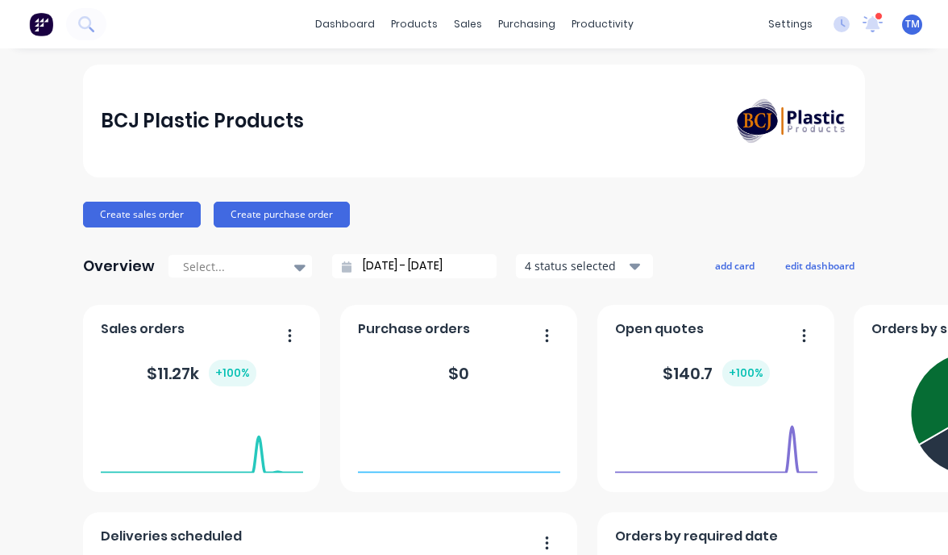 The height and width of the screenshot is (555, 948). I want to click on div: settings, so click(790, 24).